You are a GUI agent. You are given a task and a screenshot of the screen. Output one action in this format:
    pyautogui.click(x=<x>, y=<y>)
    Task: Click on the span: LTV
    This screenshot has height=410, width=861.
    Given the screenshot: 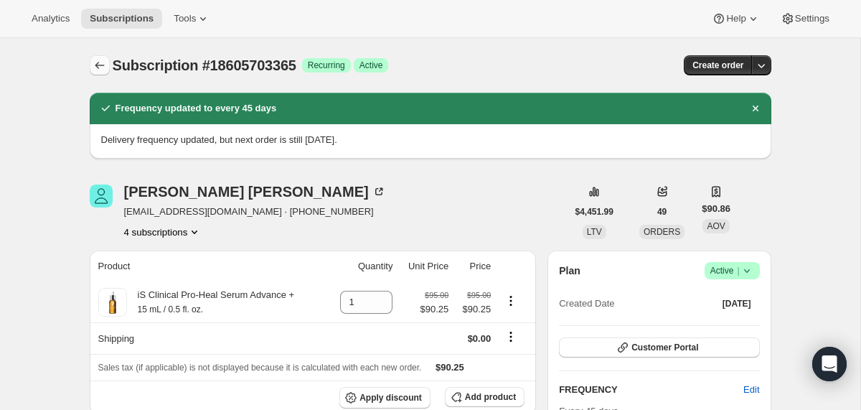 What is the action you would take?
    pyautogui.click(x=594, y=232)
    